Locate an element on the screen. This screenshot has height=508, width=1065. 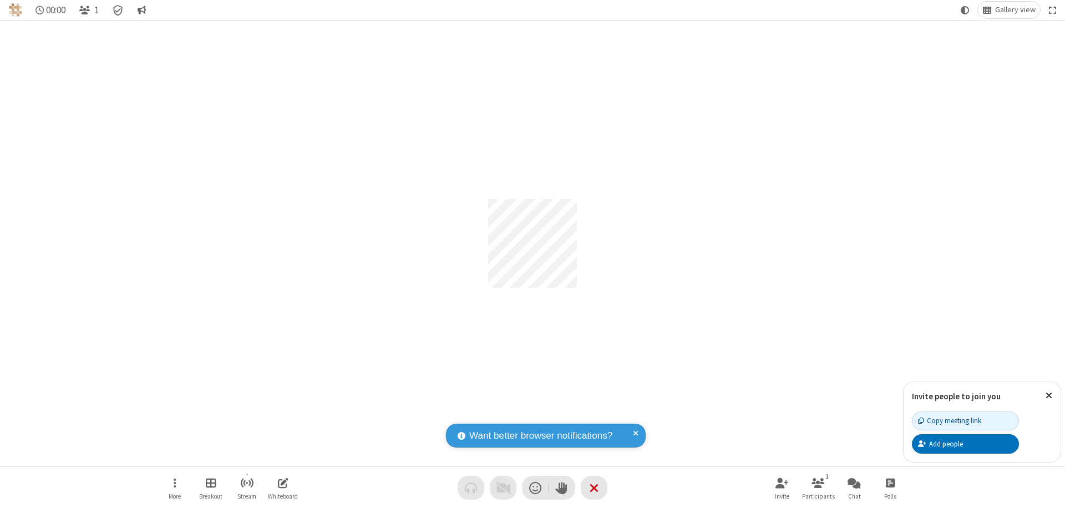
span: Participants is located at coordinates (818, 496).